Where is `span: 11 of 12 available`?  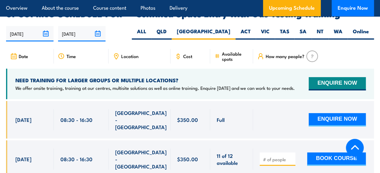 span: 11 of 12 available is located at coordinates (232, 159).